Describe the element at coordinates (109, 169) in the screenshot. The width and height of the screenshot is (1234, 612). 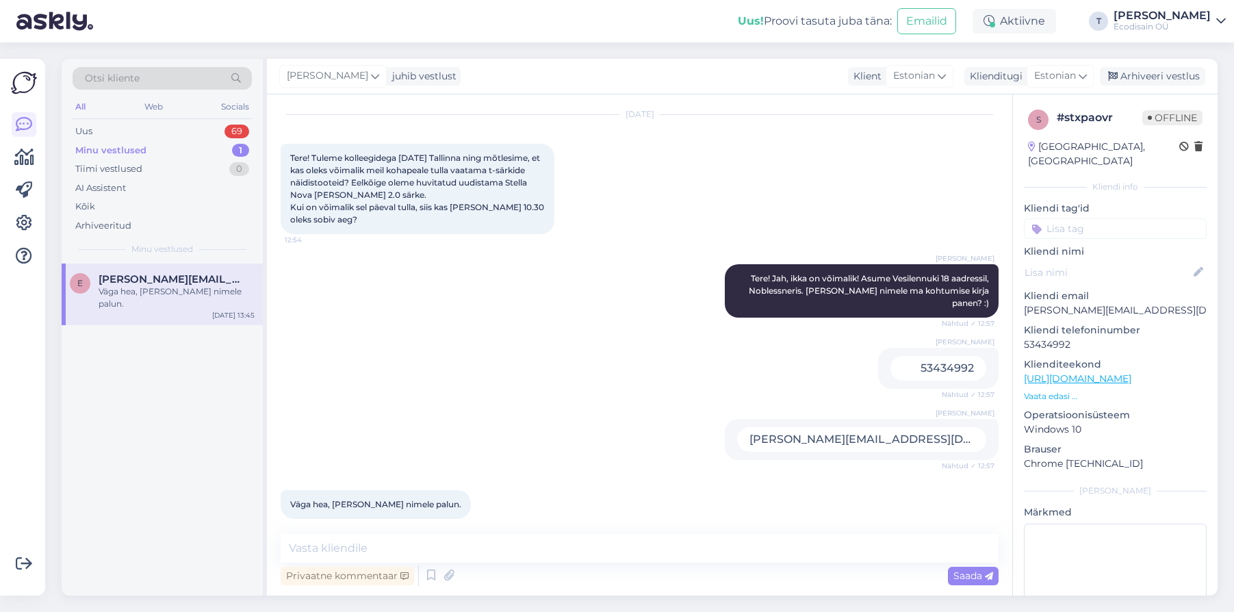
I see `div: Tiimi vestlused` at that location.